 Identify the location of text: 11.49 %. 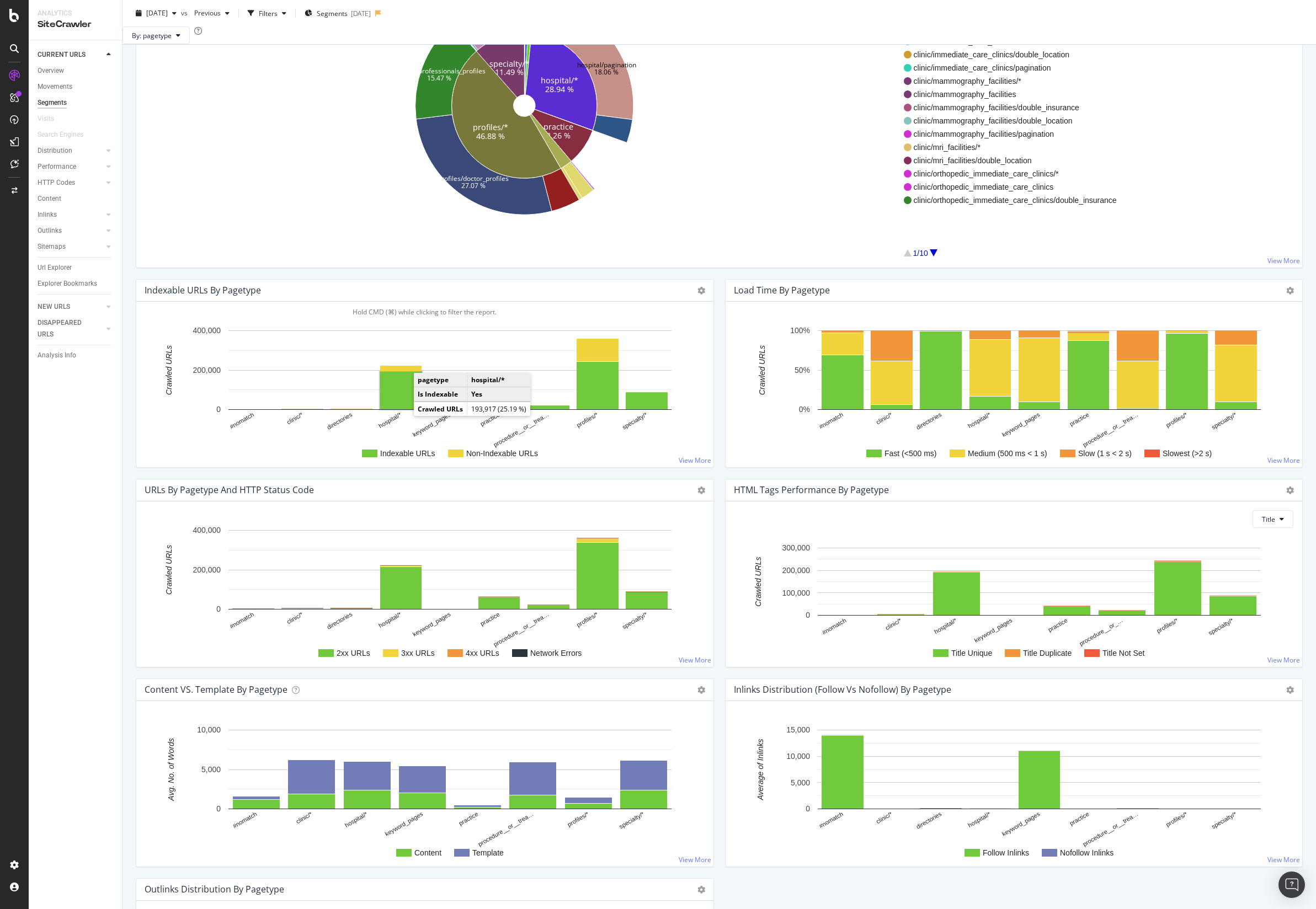
(509, 72).